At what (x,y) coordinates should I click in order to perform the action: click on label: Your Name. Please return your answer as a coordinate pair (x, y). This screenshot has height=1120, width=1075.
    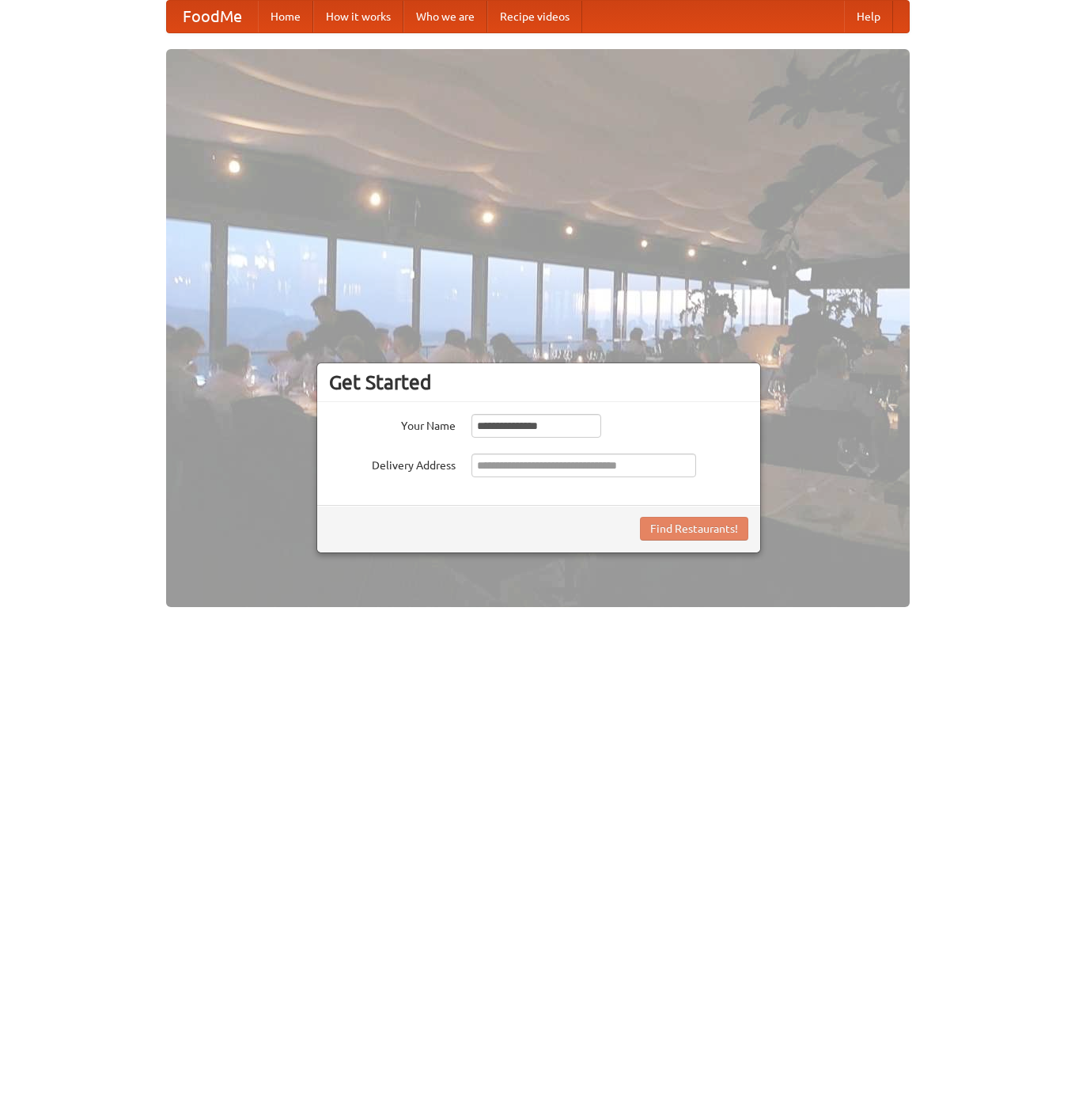
    Looking at the image, I should click on (392, 424).